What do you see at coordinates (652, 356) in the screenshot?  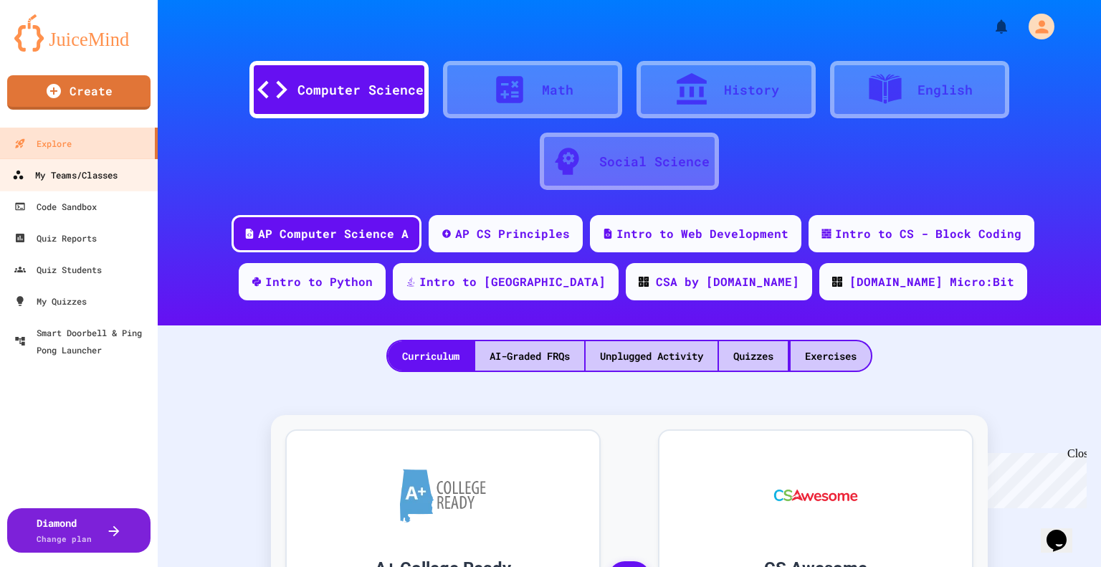 I see `div: Unplugged Activity` at bounding box center [652, 356].